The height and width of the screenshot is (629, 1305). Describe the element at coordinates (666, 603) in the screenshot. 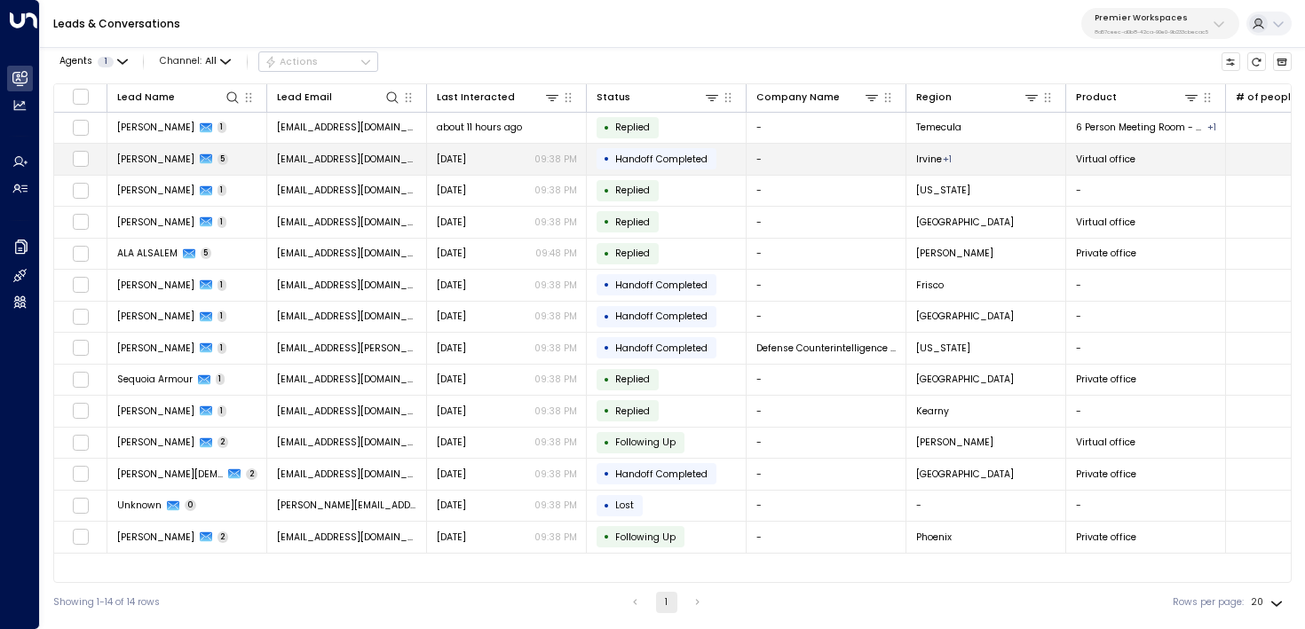

I see `nav: pagination navigation` at that location.